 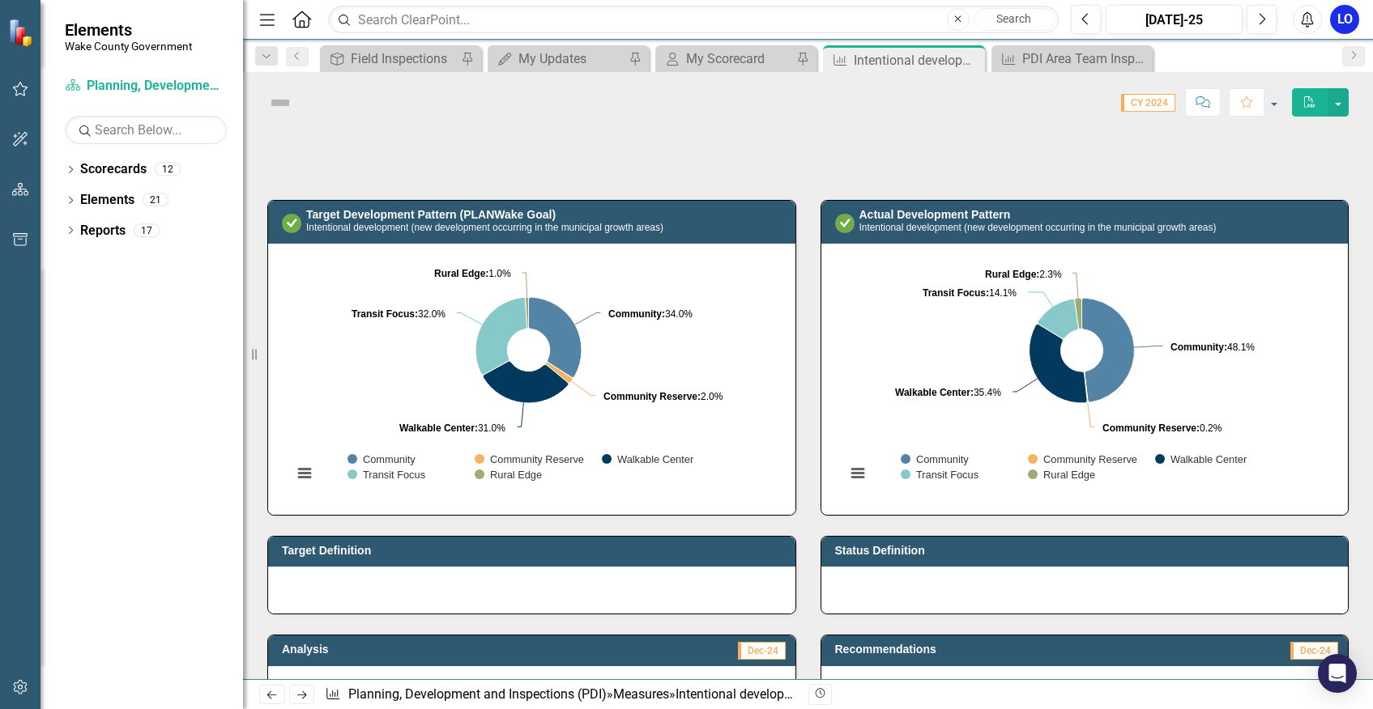 I want to click on a: Elements, so click(x=107, y=200).